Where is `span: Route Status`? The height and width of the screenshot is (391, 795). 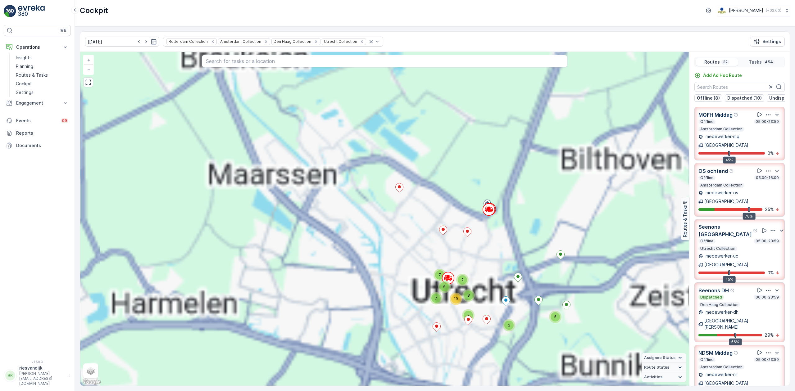
span: Route Status is located at coordinates (657, 368).